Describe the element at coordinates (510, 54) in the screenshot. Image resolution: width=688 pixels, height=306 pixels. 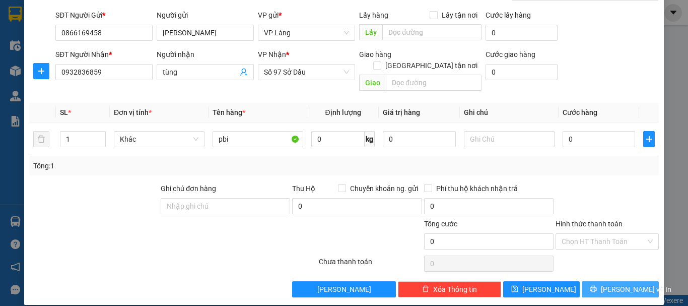
I see `label: Cước giao hàng` at that location.